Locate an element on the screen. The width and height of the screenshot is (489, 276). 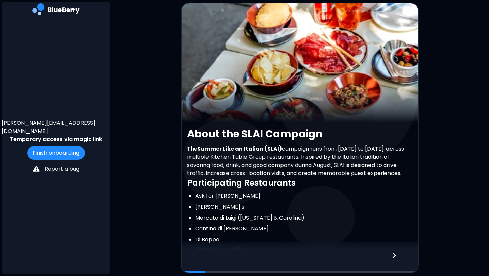
a: Finish onboarding is located at coordinates (56, 153).